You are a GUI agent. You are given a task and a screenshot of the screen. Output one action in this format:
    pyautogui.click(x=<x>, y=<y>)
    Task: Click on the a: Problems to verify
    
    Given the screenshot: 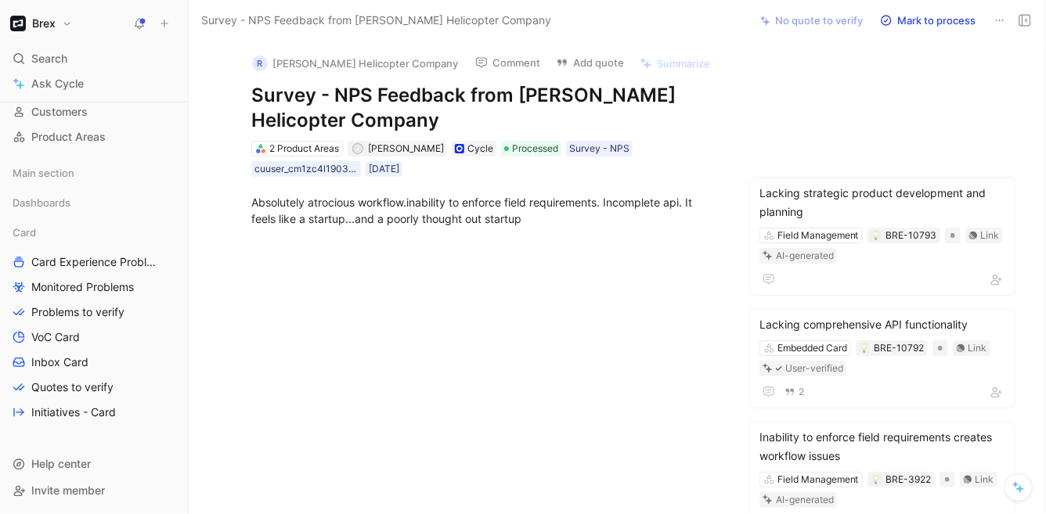 What is the action you would take?
    pyautogui.click(x=94, y=312)
    